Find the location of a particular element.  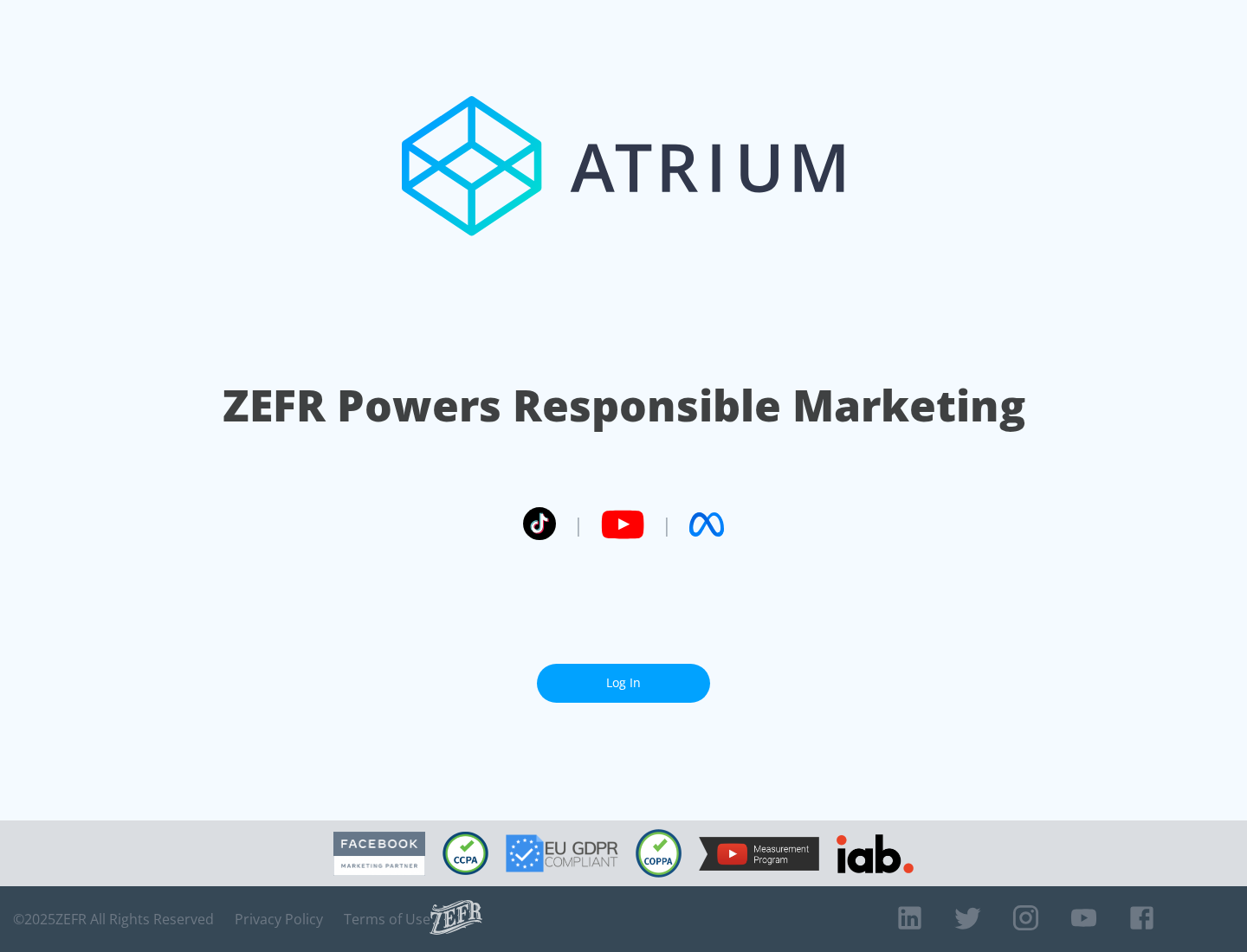

img: CCPA Compliant is located at coordinates (465, 854).